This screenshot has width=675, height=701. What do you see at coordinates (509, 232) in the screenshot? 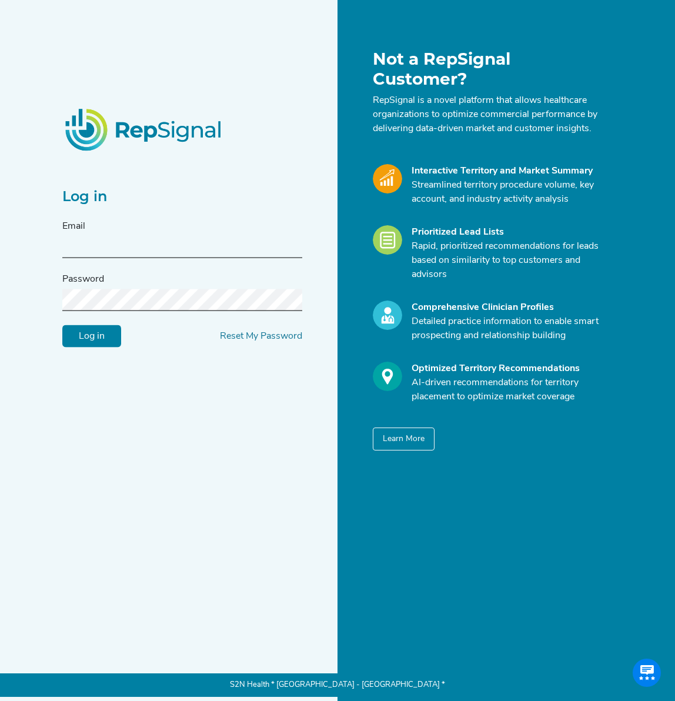
I see `div: Prioritized Lead Lists` at bounding box center [509, 232].